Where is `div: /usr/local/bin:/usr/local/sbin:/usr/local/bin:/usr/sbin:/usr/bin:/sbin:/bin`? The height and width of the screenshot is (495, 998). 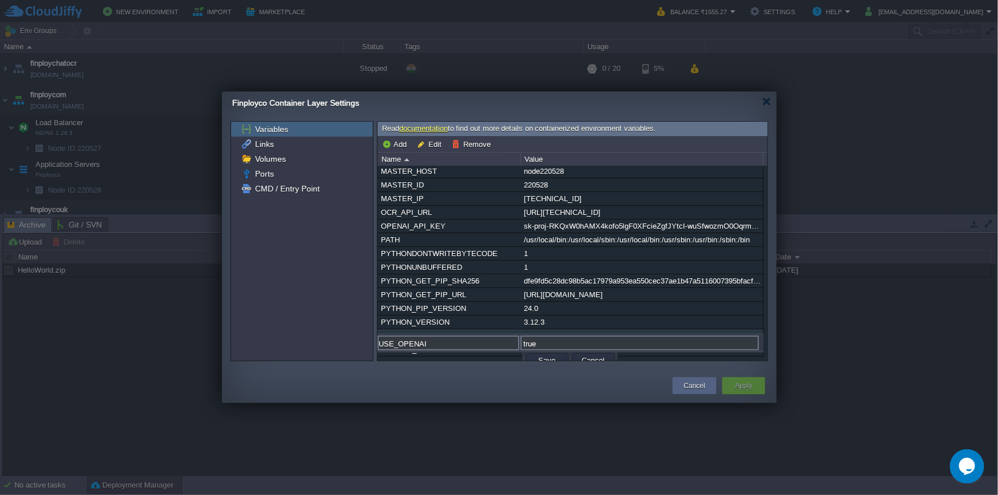 div: /usr/local/bin:/usr/local/sbin:/usr/local/bin:/usr/sbin:/usr/bin:/sbin:/bin is located at coordinates (641, 240).